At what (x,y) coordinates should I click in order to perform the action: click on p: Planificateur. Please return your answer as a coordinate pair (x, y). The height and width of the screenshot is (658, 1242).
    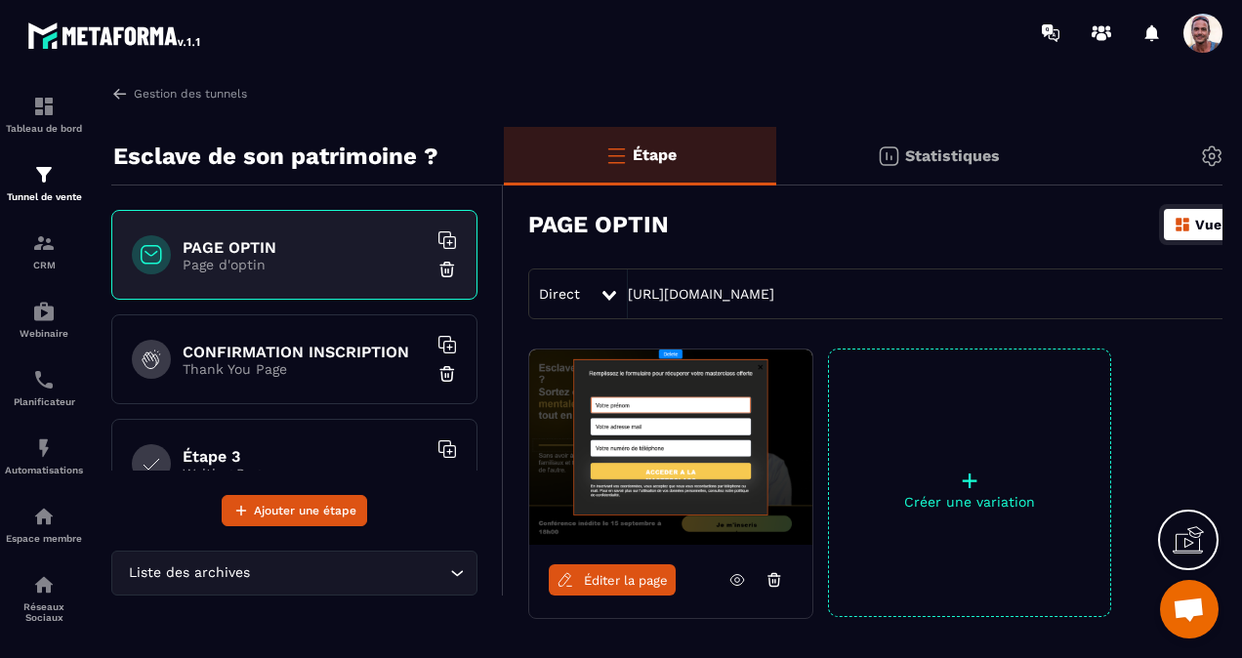
    Looking at the image, I should click on (44, 401).